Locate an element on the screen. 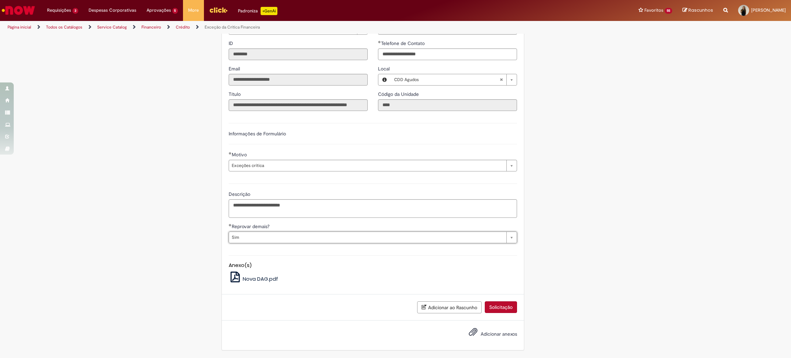 Image resolution: width=791 pixels, height=358 pixels. span: Local is located at coordinates (384, 69).